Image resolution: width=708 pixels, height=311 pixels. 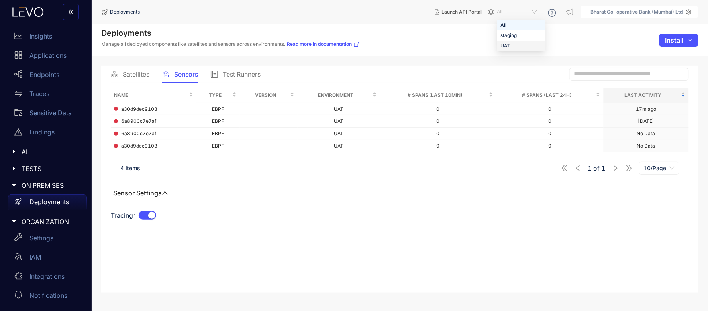 What do you see at coordinates (47, 276) in the screenshot?
I see `p: Integrations` at bounding box center [47, 276].